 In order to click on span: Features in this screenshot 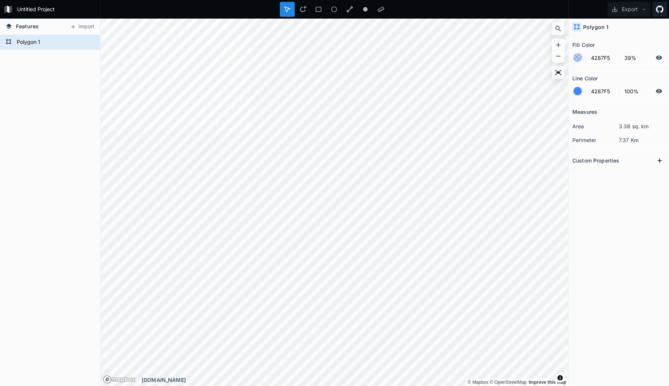, I will do `click(27, 26)`.